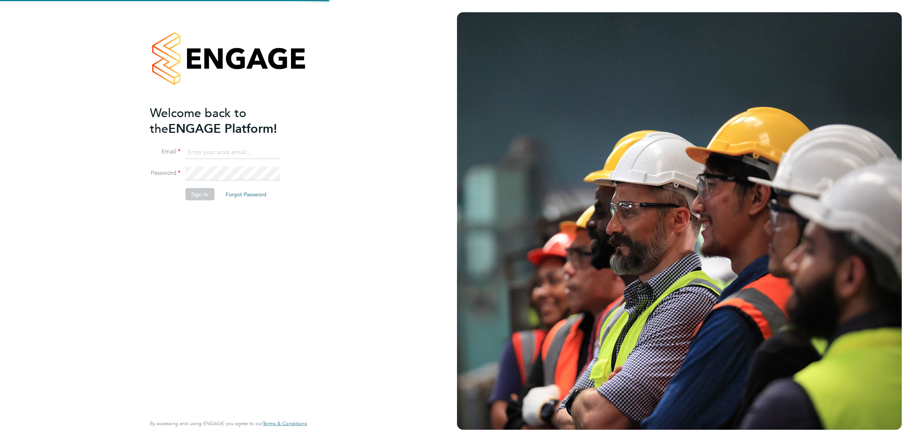  I want to click on h2: ENGAGE Platform!, so click(224, 120).